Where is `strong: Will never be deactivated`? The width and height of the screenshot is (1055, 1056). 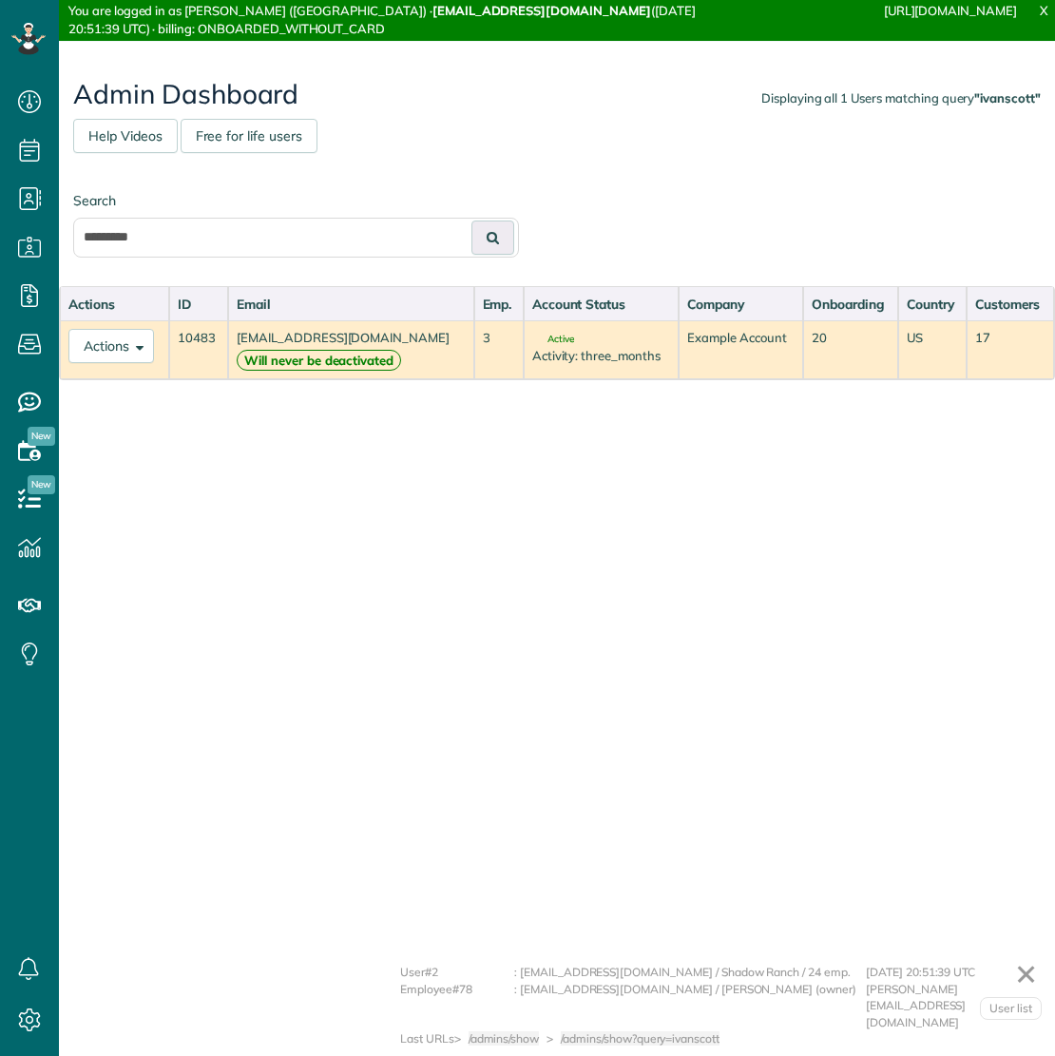
strong: Will never be deactivated is located at coordinates (318, 360).